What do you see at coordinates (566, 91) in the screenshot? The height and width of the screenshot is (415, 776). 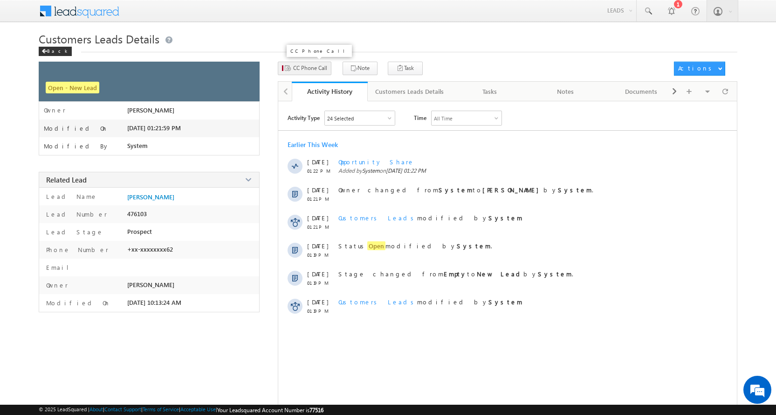 I see `a: Notes` at bounding box center [566, 91].